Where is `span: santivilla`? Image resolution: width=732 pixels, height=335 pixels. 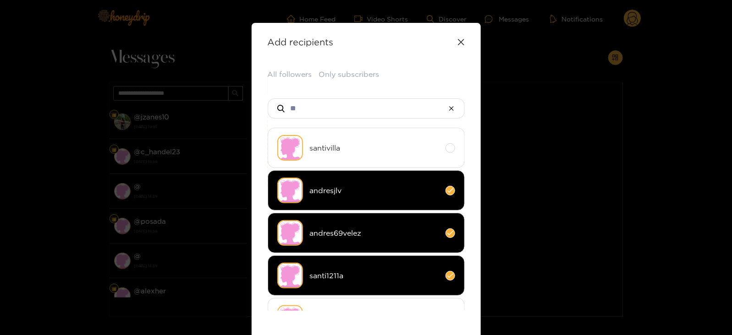 span: santivilla is located at coordinates (374, 148).